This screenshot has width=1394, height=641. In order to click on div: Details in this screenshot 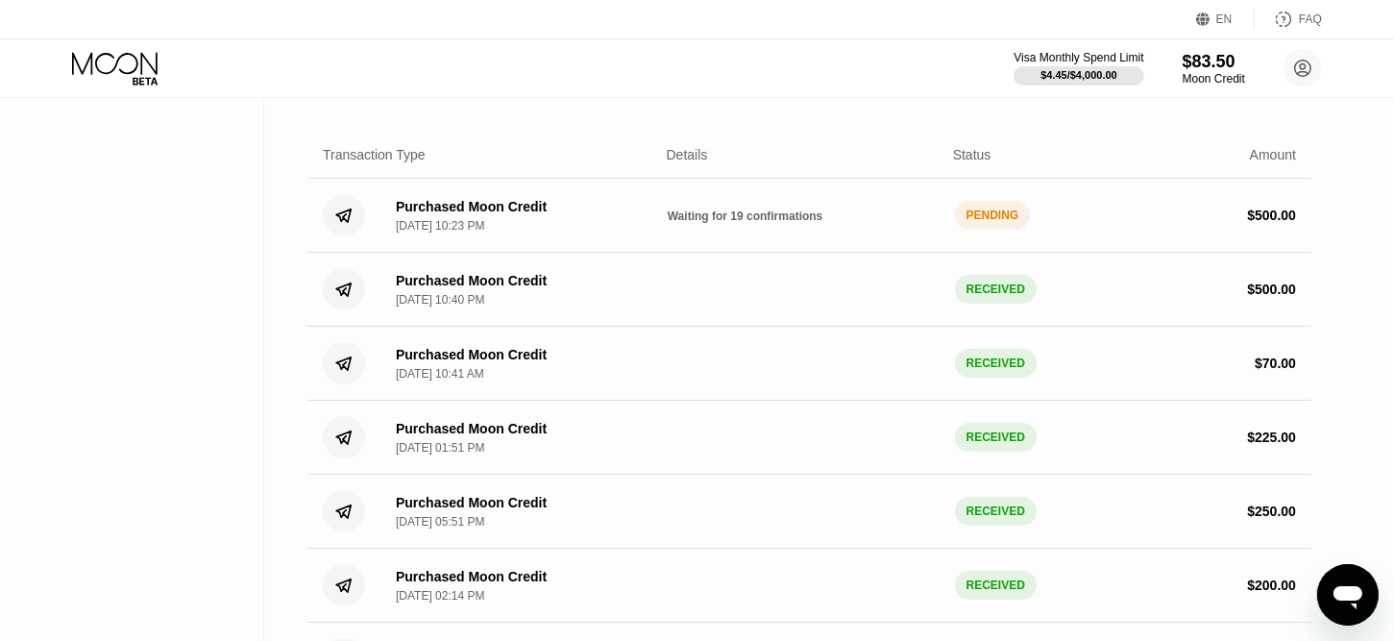, I will do `click(687, 155)`.